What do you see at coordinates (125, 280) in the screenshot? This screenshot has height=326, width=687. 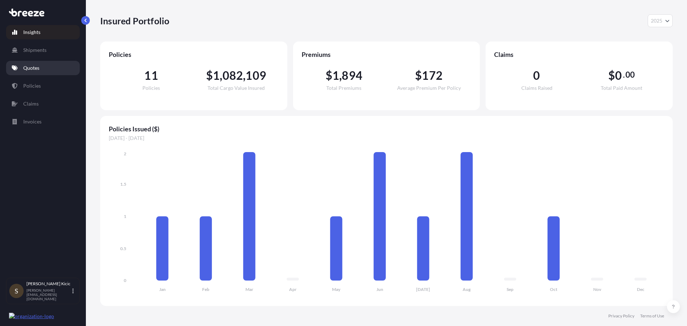 I see `tspan: 0` at bounding box center [125, 280].